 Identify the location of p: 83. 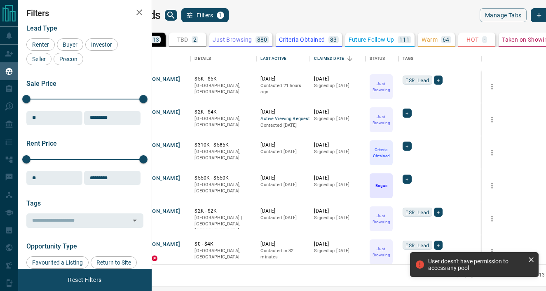
(333, 40).